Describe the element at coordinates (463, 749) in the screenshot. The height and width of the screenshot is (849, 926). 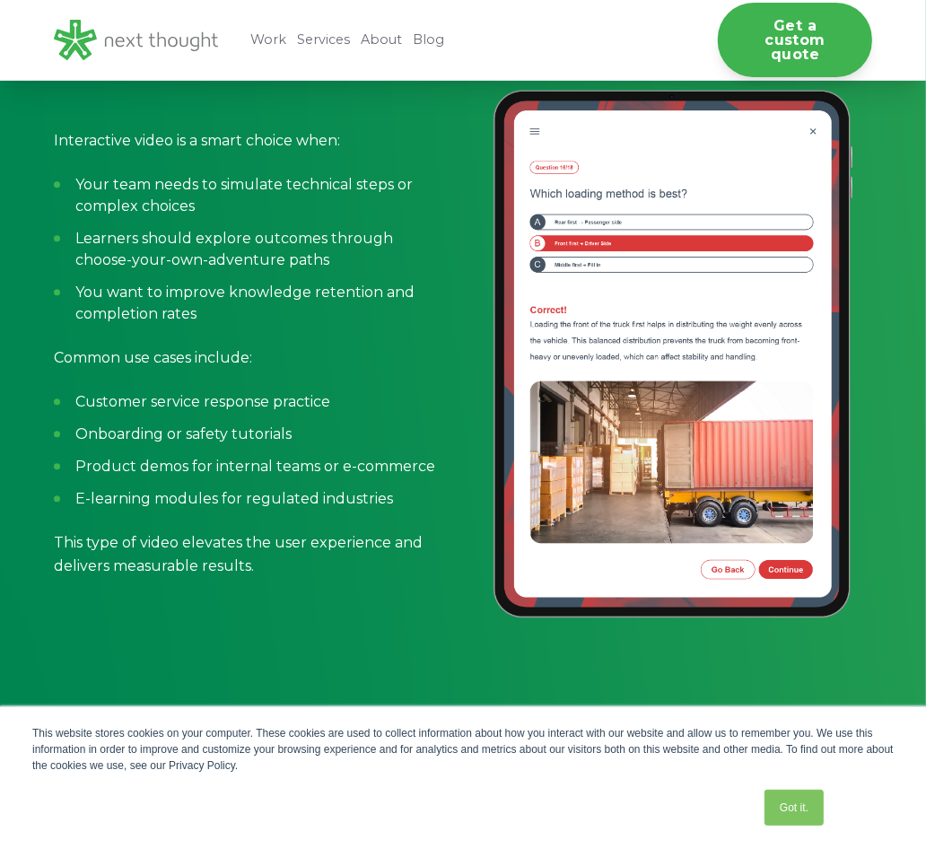
I see `div: This website stores cookies on your computer. These cookies are used to collect information about...` at that location.